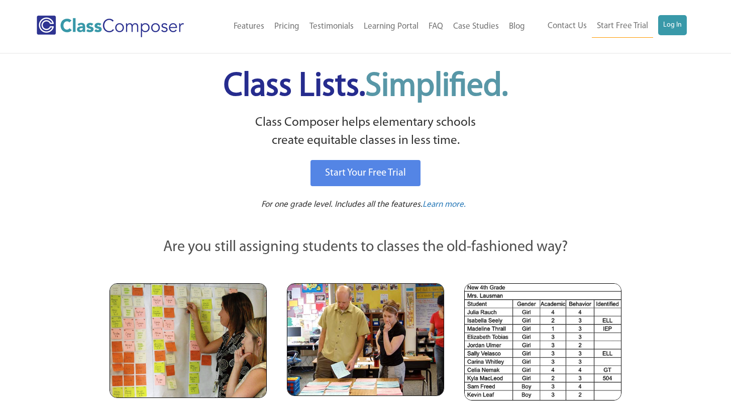  Describe the element at coordinates (623, 26) in the screenshot. I see `a: Start Free Trial` at that location.